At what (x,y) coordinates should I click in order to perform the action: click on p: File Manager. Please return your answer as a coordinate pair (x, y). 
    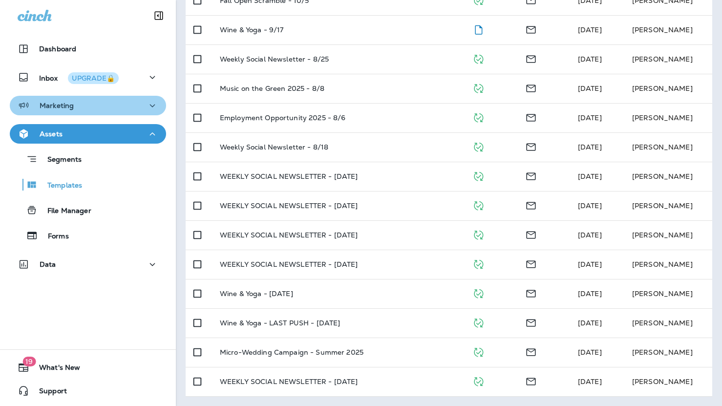
    Looking at the image, I should click on (65, 211).